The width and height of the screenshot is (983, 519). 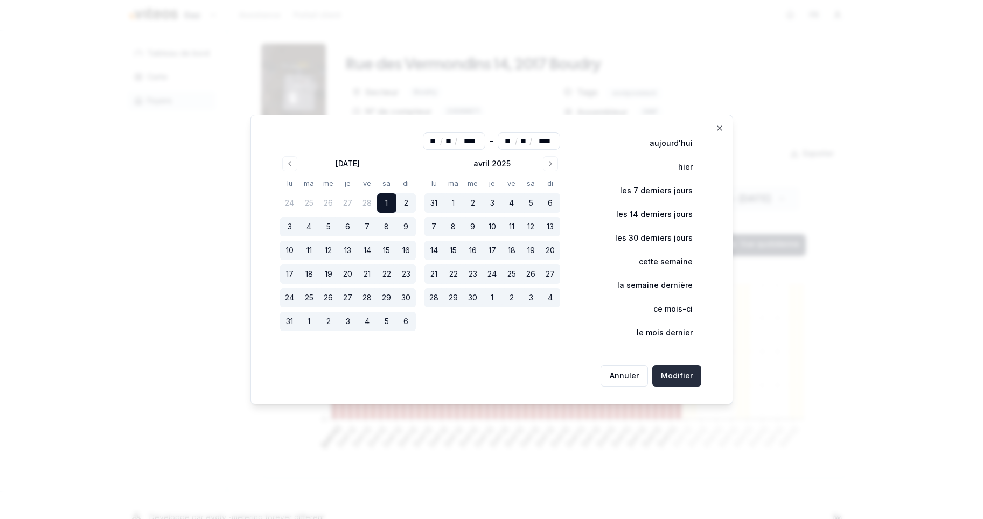 I want to click on button: Modifier, so click(x=676, y=376).